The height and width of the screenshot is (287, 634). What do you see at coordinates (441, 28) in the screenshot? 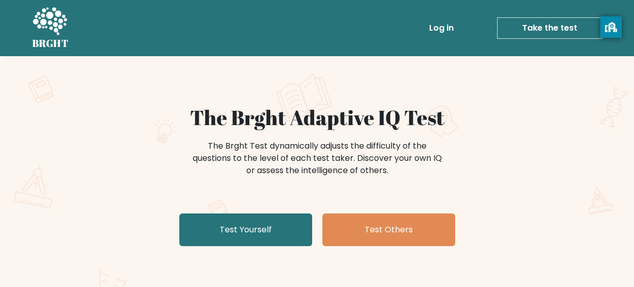
I see `a: Log in` at bounding box center [441, 28].